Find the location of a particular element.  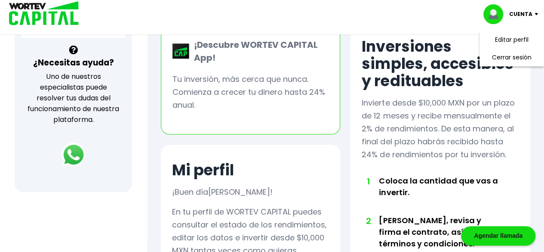

img: profile-image is located at coordinates (497, 14).